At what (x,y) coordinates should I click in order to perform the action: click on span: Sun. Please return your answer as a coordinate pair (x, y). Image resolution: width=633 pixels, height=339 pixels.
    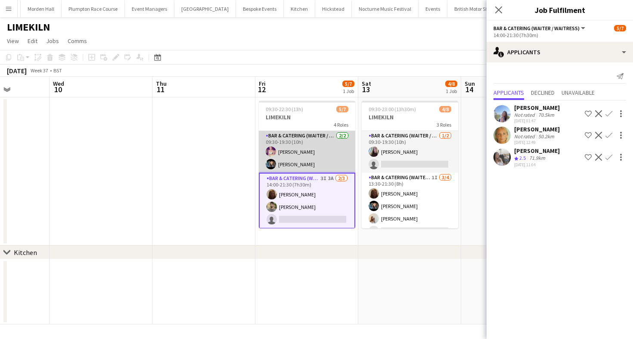
    Looking at the image, I should click on (470, 84).